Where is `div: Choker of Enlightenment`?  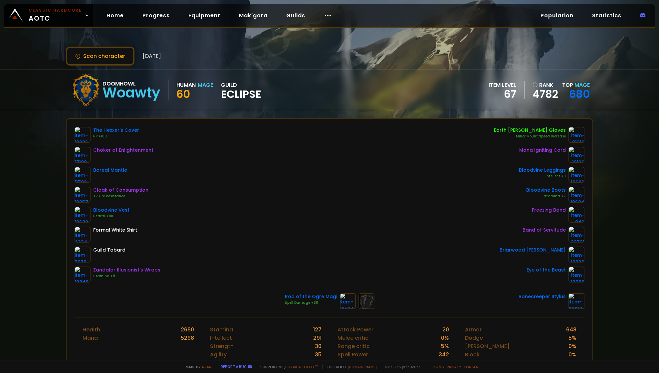 div: Choker of Enlightenment is located at coordinates (123, 150).